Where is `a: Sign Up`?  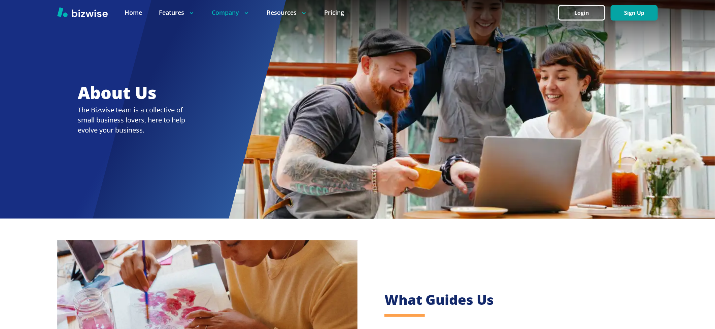 a: Sign Up is located at coordinates (634, 13).